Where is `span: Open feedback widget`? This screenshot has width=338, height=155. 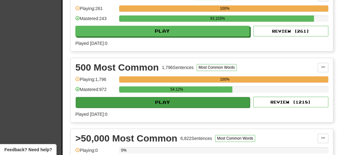
span: Open feedback widget is located at coordinates (28, 149).